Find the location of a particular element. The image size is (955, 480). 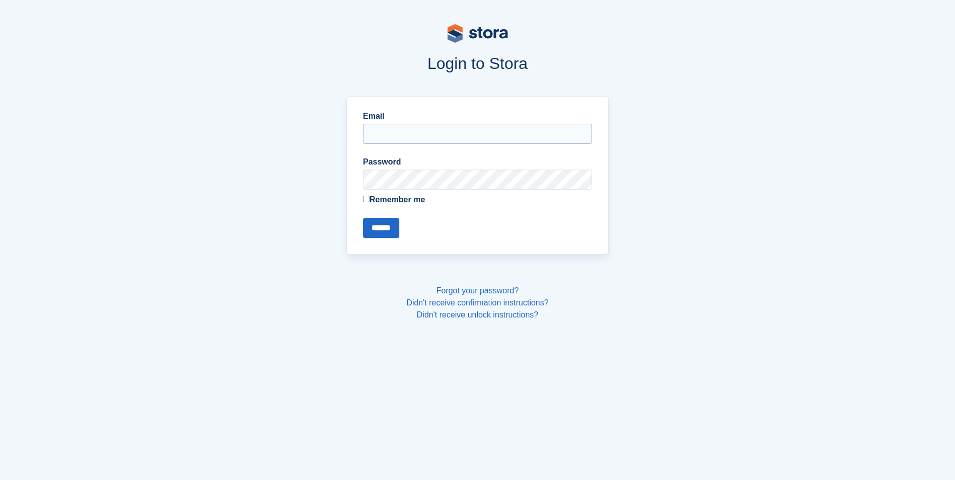

a: Forgot your password? is located at coordinates (478, 290).